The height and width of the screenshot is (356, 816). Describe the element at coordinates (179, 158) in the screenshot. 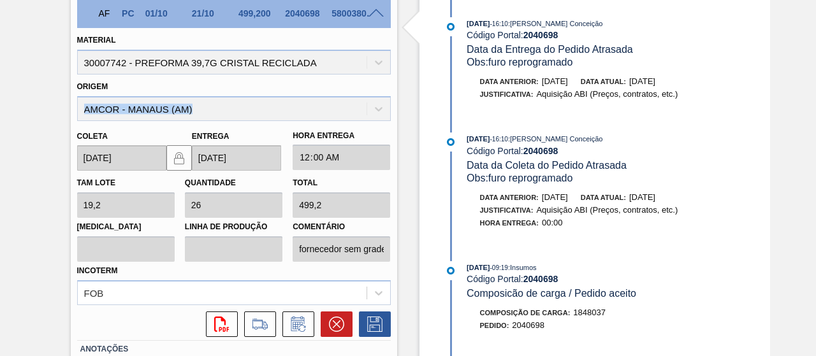

I see `img: locked` at that location.